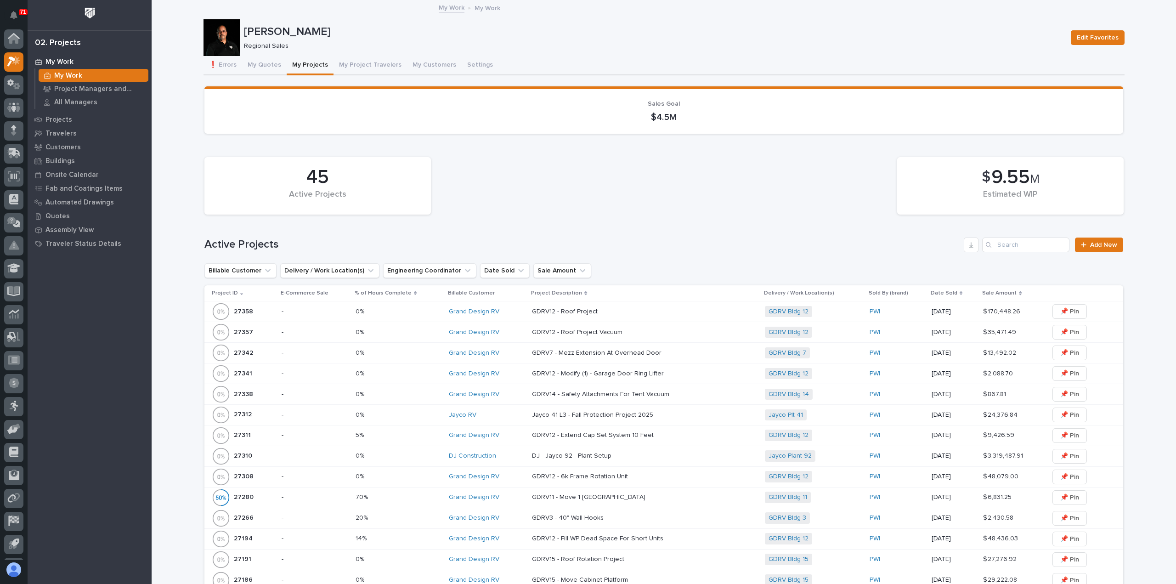 This screenshot has width=1176, height=584. What do you see at coordinates (599, 538) in the screenshot?
I see `p: GDRV12 - Fill WP Dead Space For Short Units` at bounding box center [599, 538].